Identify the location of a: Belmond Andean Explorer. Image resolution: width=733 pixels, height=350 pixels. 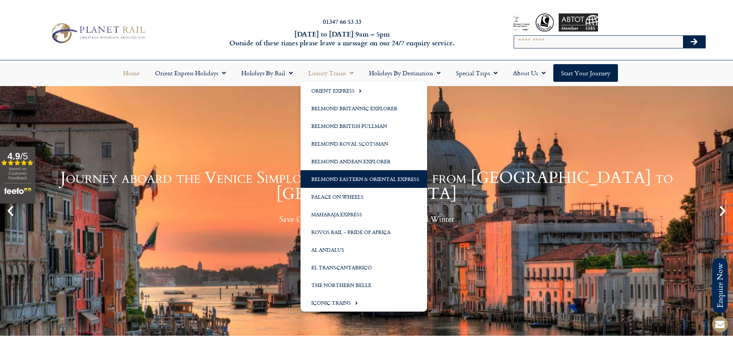
(364, 162).